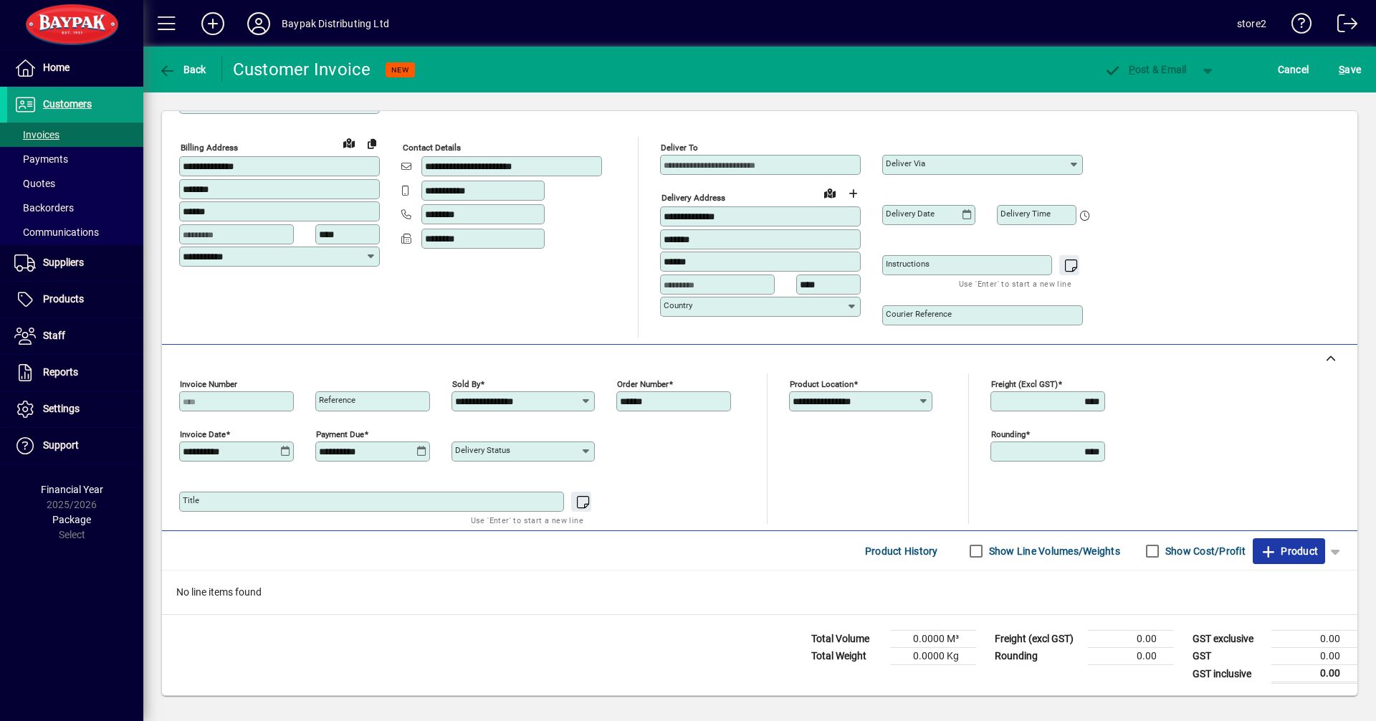 Image resolution: width=1376 pixels, height=721 pixels. Describe the element at coordinates (1289, 551) in the screenshot. I see `span: Product` at that location.